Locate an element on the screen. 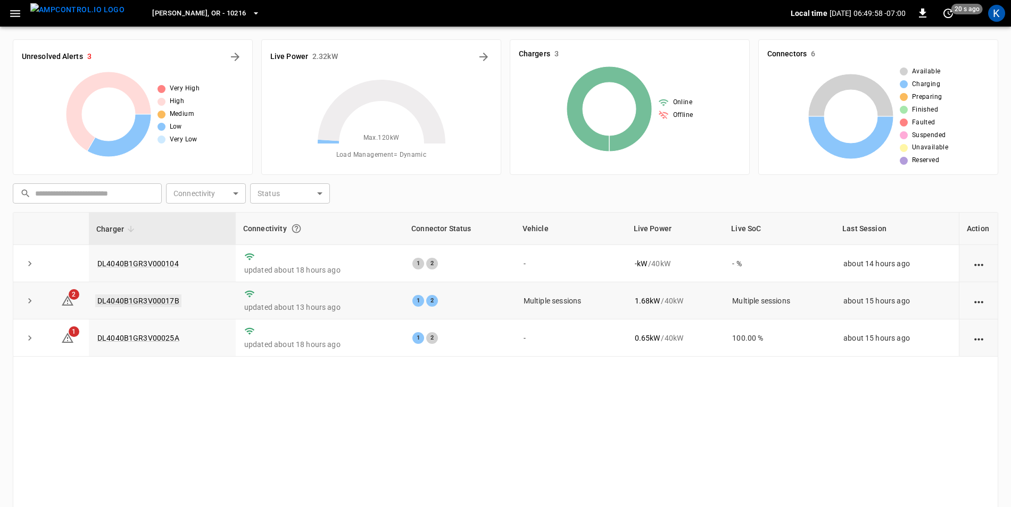  th: Connector Status is located at coordinates (459, 229).